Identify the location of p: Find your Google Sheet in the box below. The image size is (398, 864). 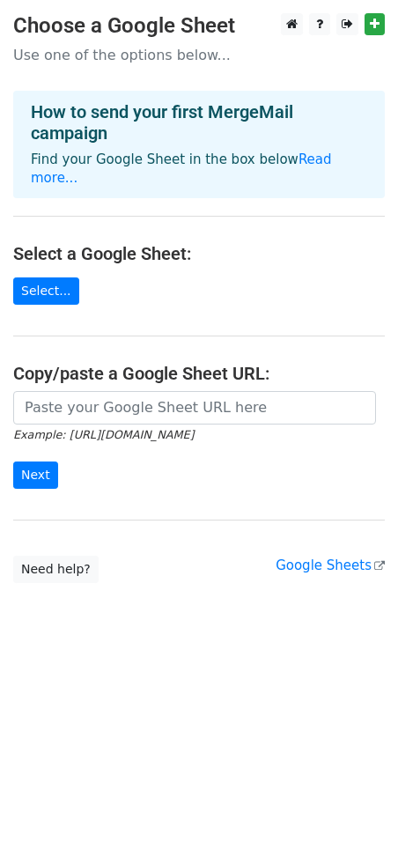
(199, 169).